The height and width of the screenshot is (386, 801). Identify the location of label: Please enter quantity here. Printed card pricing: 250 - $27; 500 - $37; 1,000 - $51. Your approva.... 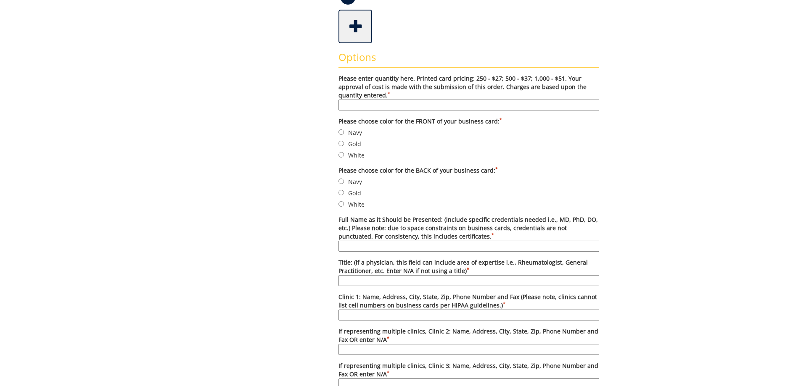
(469, 92).